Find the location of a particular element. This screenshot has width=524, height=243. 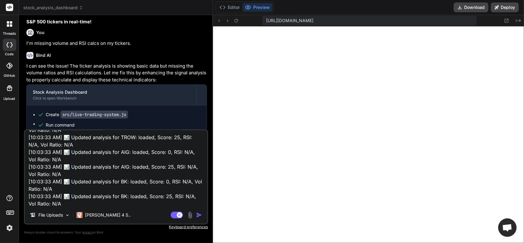

a: Open chat is located at coordinates (508, 228).